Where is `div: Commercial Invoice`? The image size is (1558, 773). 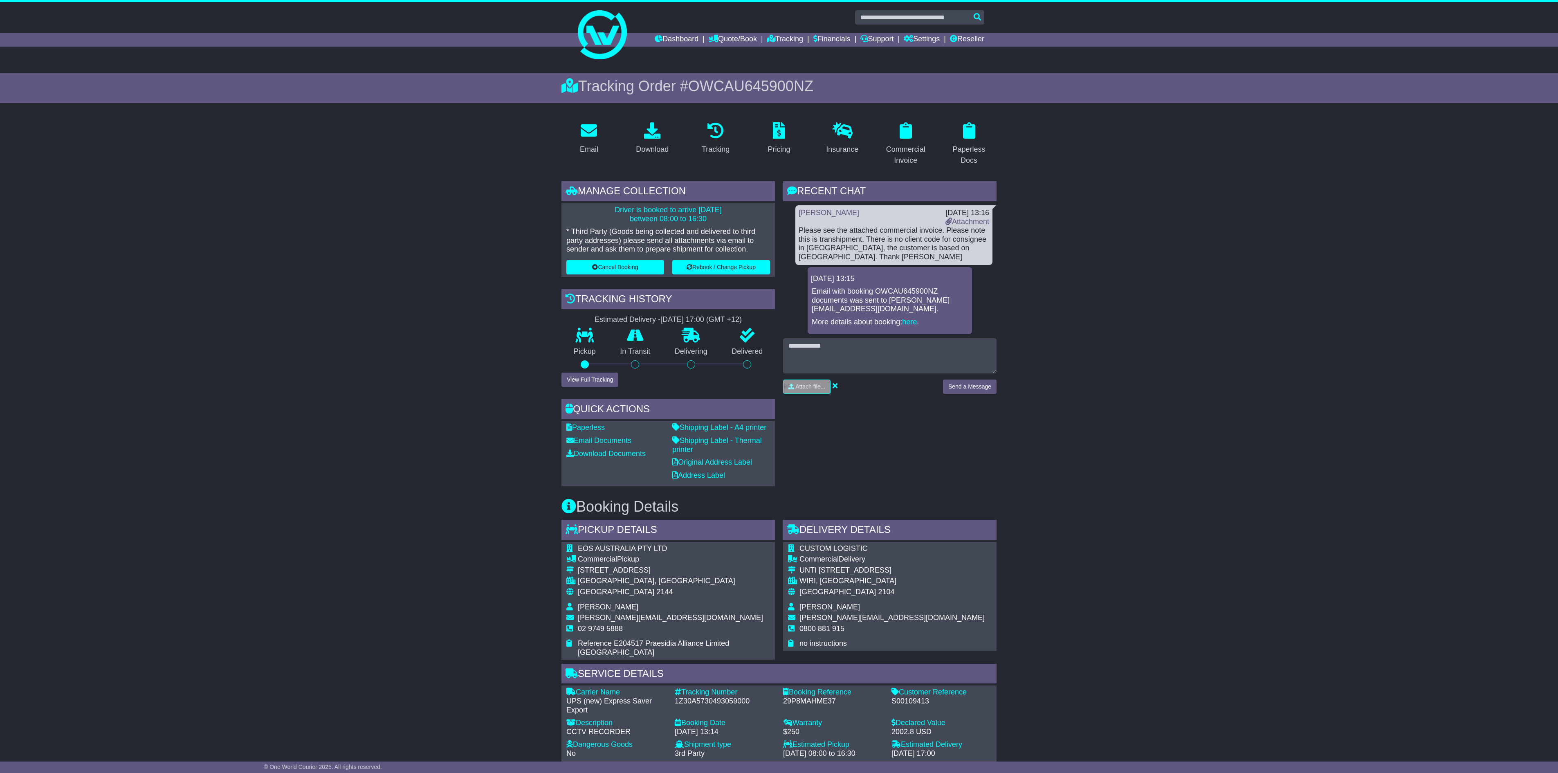
div: Commercial Invoice is located at coordinates (905, 155).